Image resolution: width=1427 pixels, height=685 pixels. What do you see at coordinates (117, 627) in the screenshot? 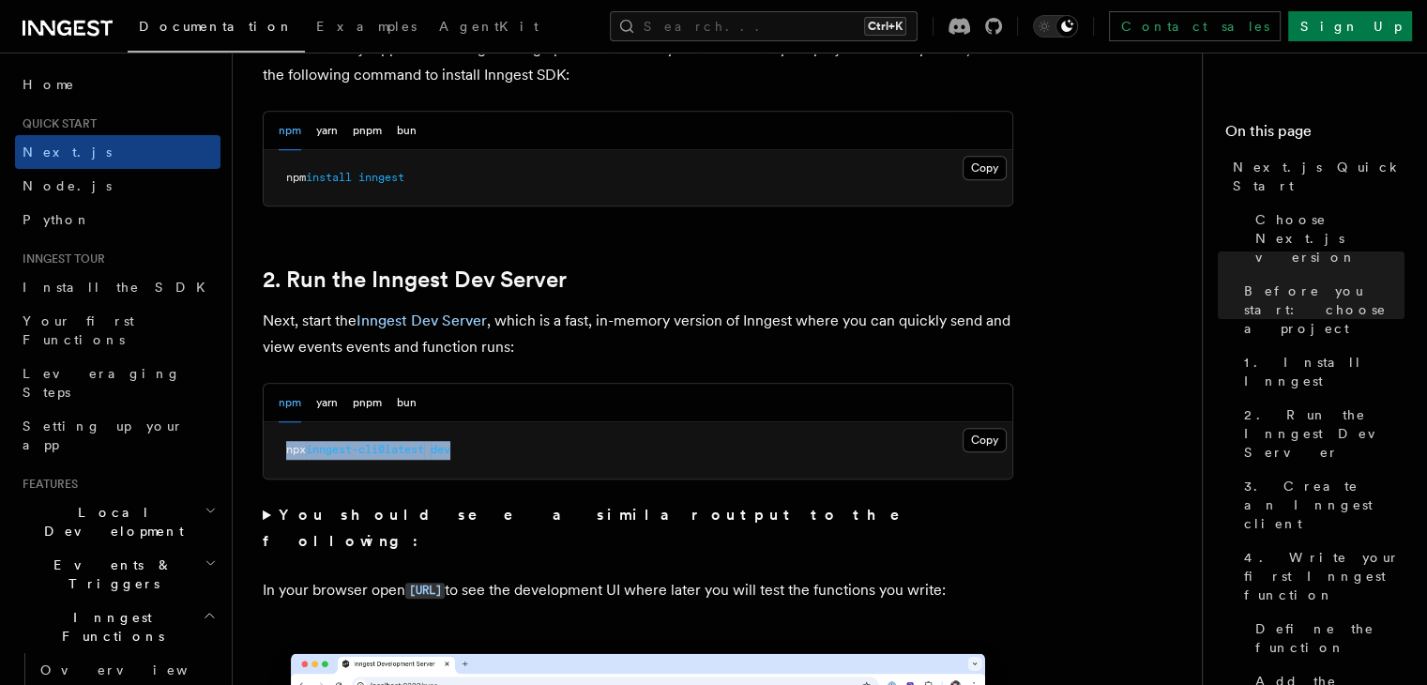
I see `button: Inngest Functions` at bounding box center [117, 627].